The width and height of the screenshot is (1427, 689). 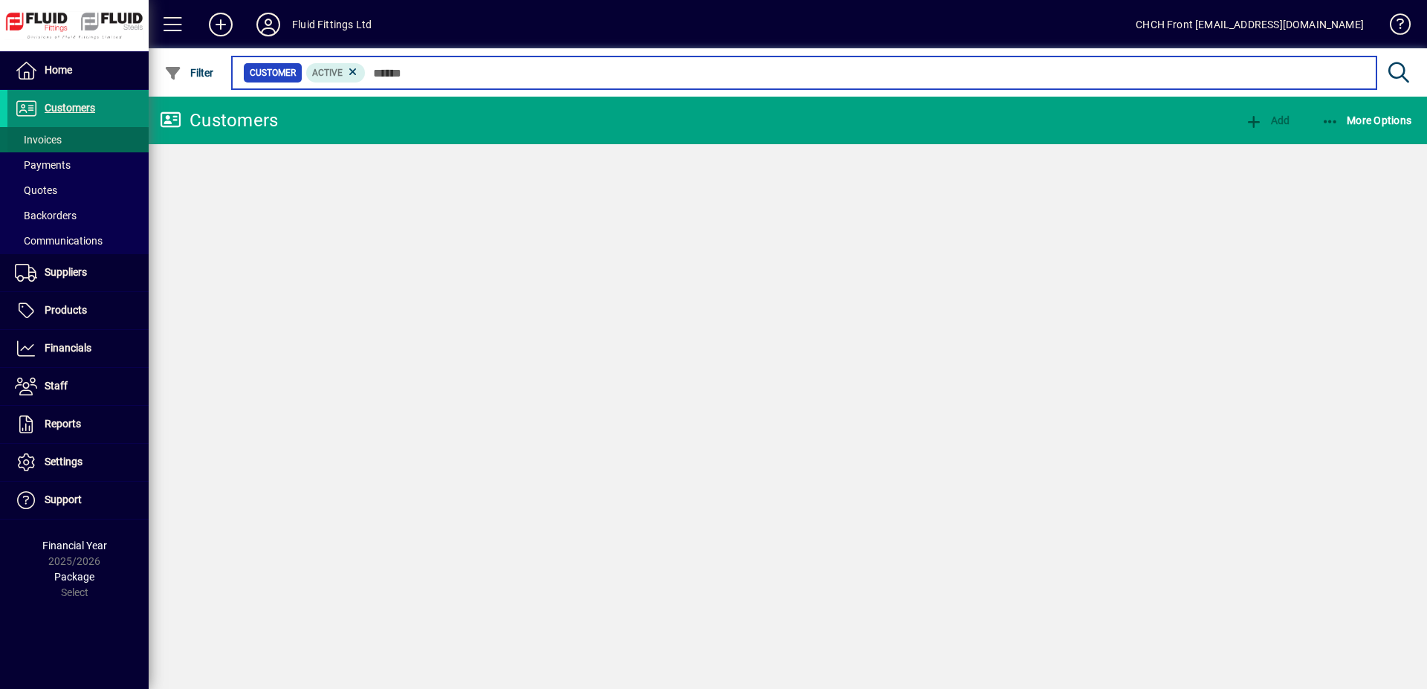 What do you see at coordinates (68, 348) in the screenshot?
I see `span: Financials` at bounding box center [68, 348].